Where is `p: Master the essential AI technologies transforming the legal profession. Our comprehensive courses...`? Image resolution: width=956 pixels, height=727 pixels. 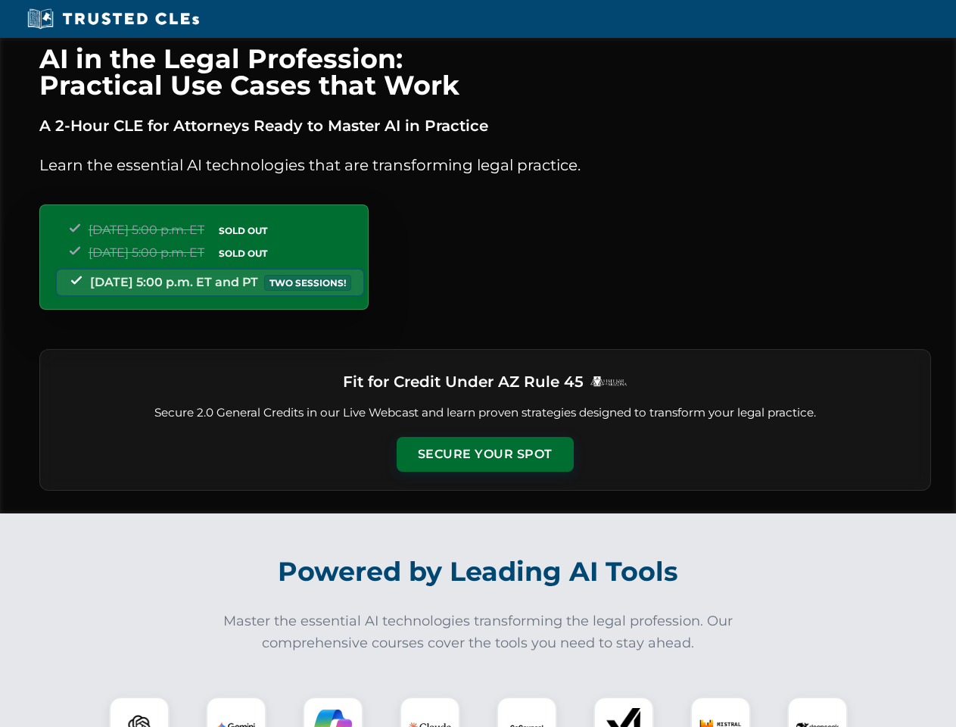 p: Master the essential AI technologies transforming the legal profession. Our comprehensive courses... is located at coordinates (478, 632).